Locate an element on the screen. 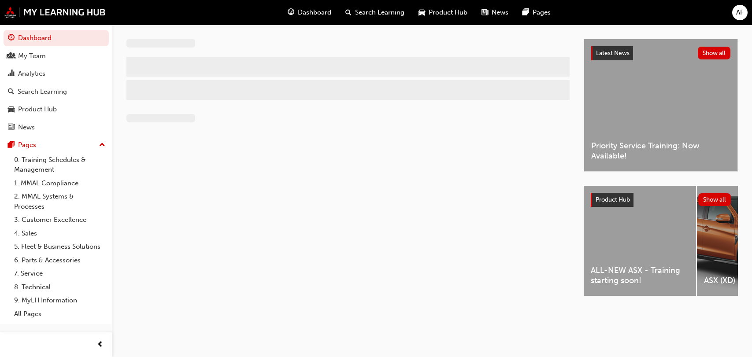  span: Priority Service Training: Now Available! is located at coordinates (661, 151).